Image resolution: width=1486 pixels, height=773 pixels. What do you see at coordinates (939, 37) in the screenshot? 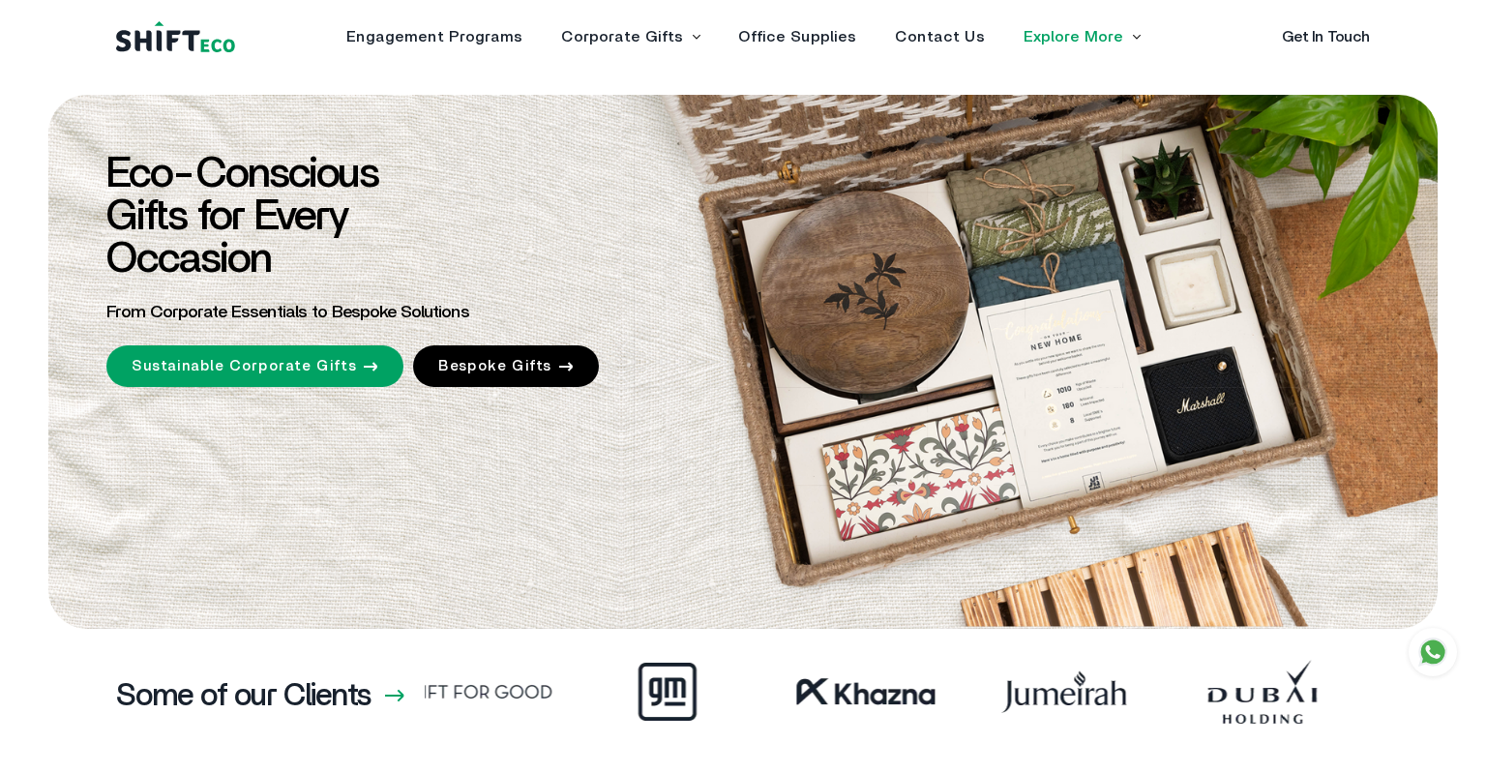
I see `a: Contact Us` at bounding box center [939, 37].